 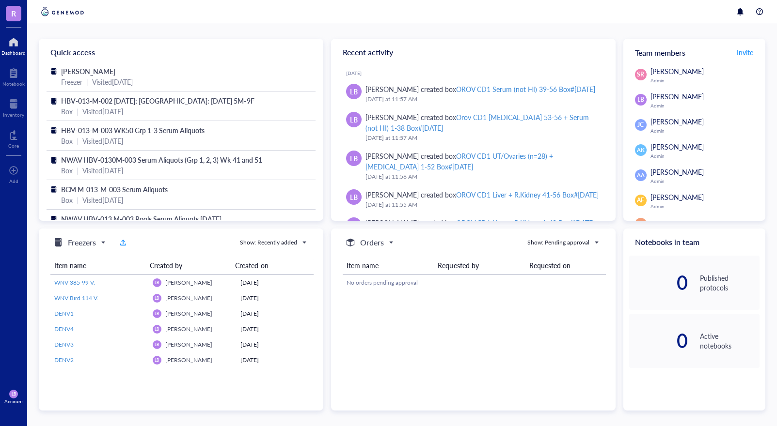 I want to click on a: DENV2, so click(x=99, y=361).